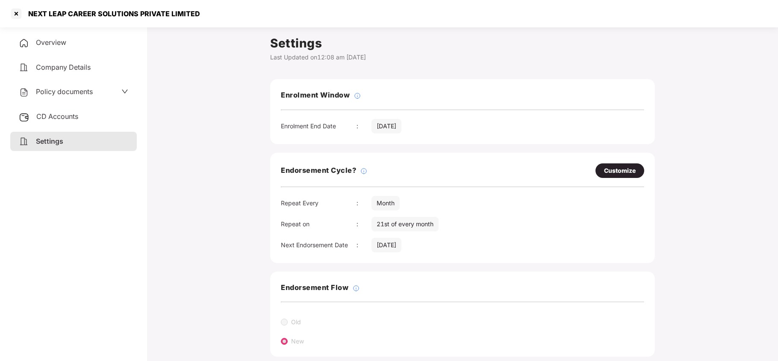  What do you see at coordinates (318, 203) in the screenshot?
I see `div: Repeat Every` at bounding box center [318, 203].